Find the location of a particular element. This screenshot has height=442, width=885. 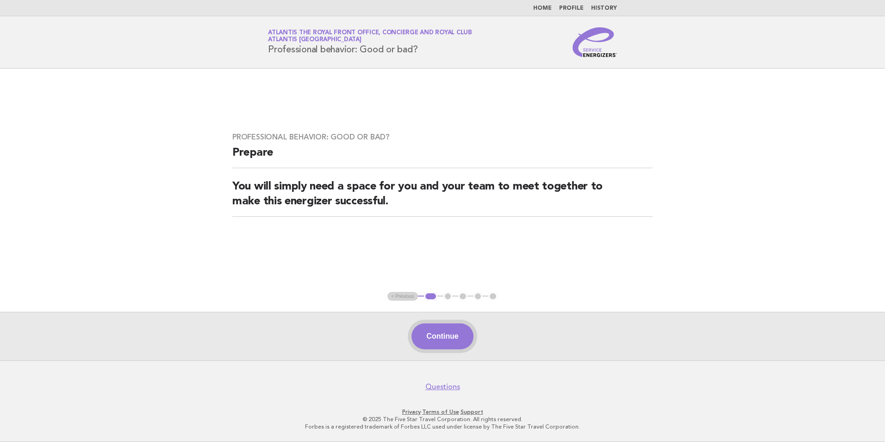

a: Profile is located at coordinates (571, 8).